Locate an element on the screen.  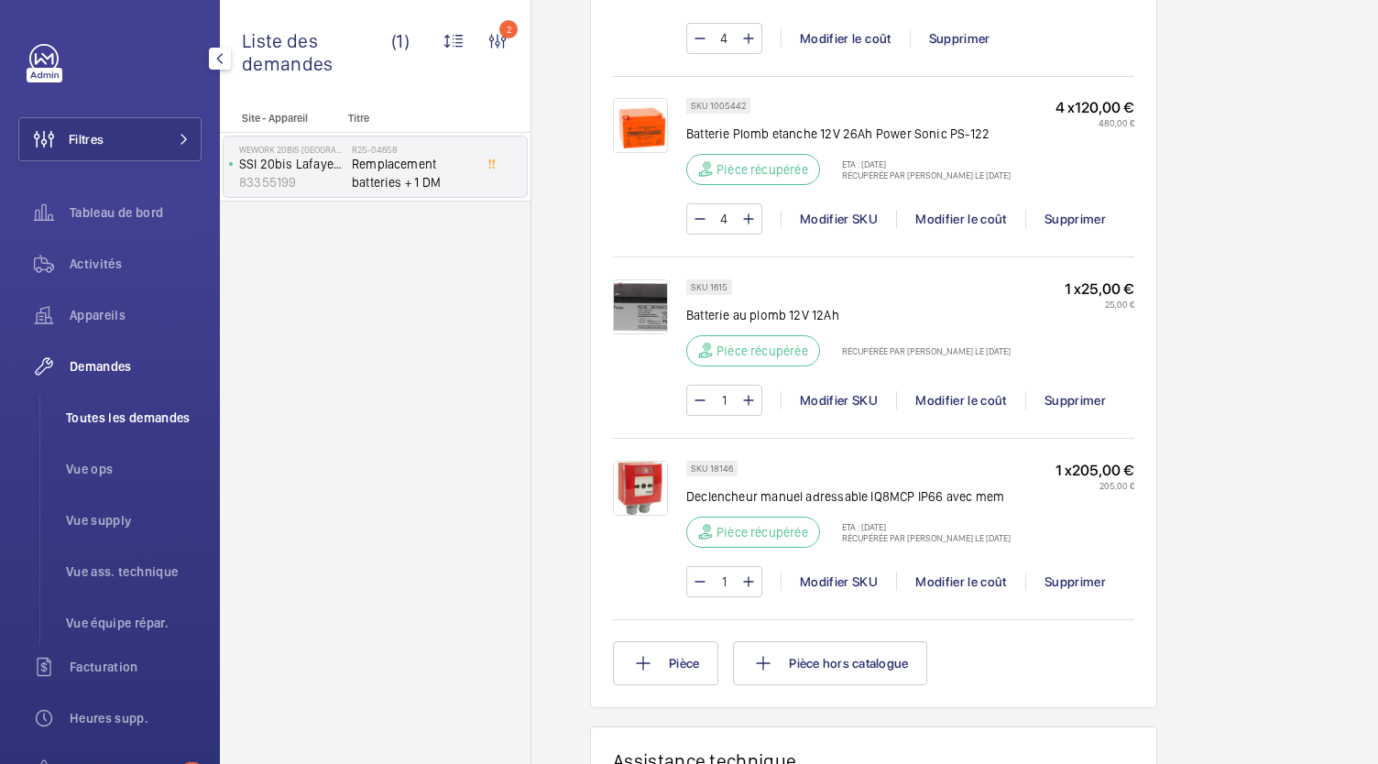
p: Site - Appareil is located at coordinates (280, 118).